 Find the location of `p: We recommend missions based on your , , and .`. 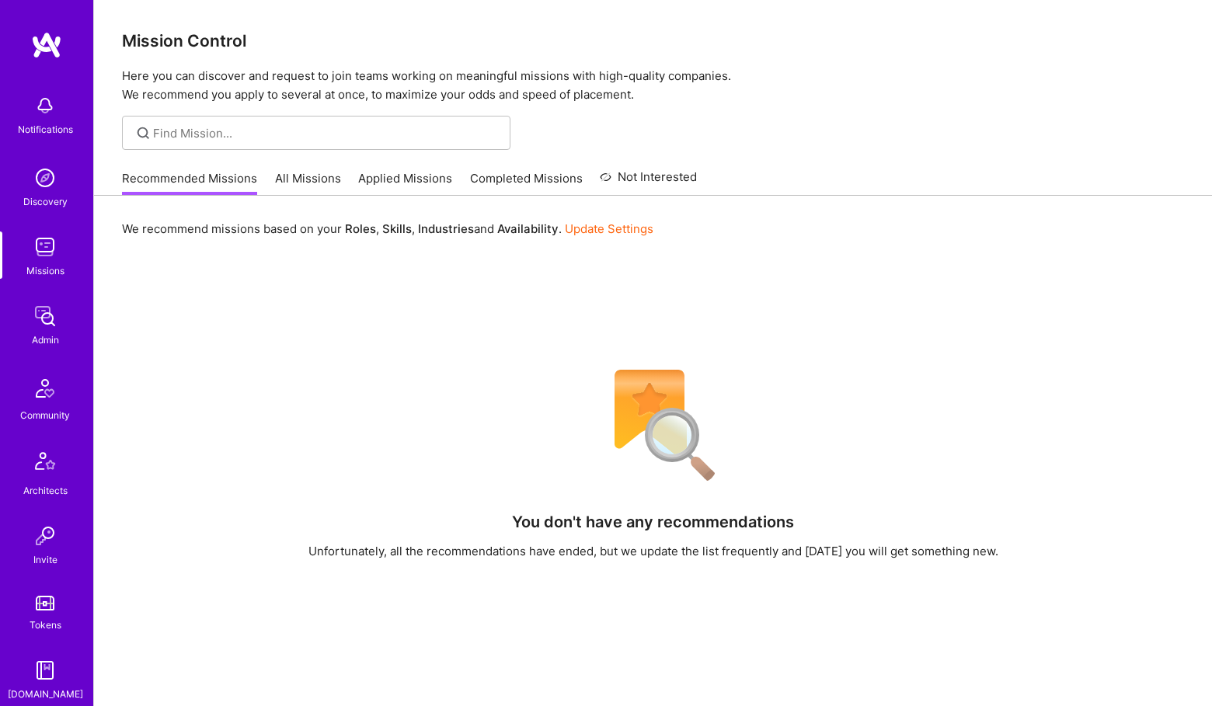

p: We recommend missions based on your , , and . is located at coordinates (388, 228).